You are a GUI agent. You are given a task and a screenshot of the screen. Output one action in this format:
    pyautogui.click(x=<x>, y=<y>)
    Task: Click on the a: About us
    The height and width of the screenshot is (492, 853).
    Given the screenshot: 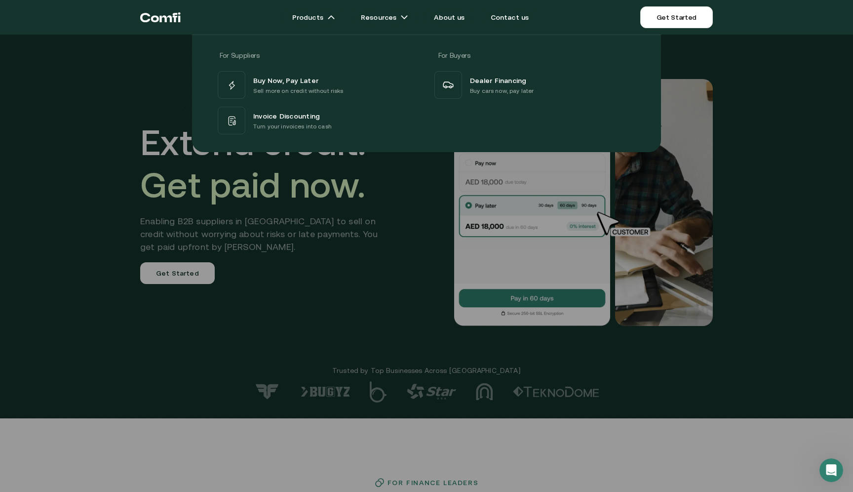 What is the action you would take?
    pyautogui.click(x=449, y=17)
    